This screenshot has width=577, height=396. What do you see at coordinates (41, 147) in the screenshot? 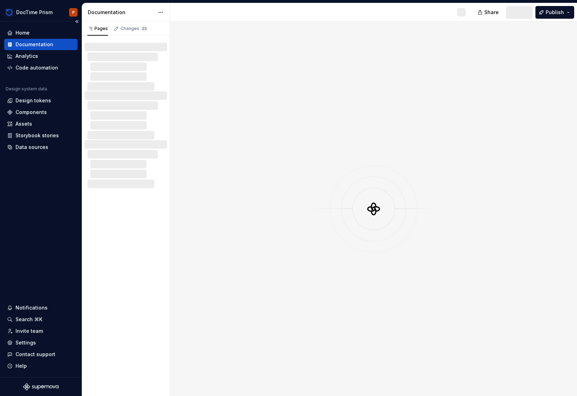
I see `a: Data sources` at bounding box center [41, 147].